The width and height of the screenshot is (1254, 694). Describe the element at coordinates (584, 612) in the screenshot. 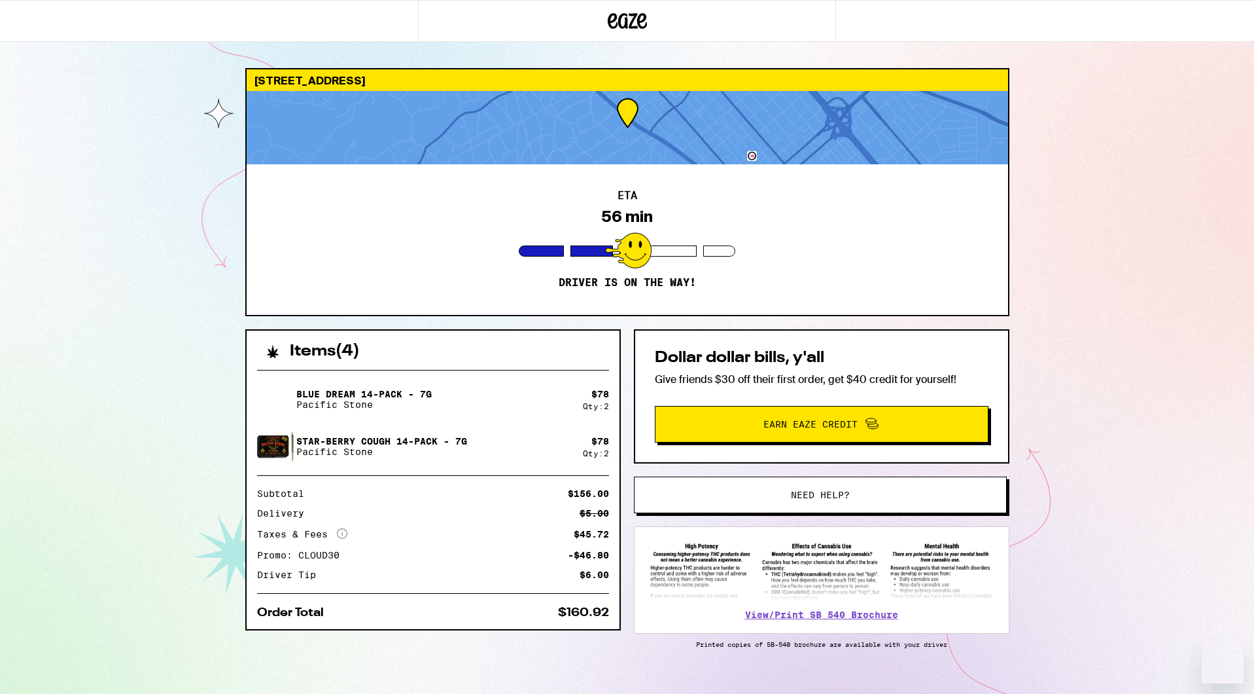

I see `div: $160.92` at that location.